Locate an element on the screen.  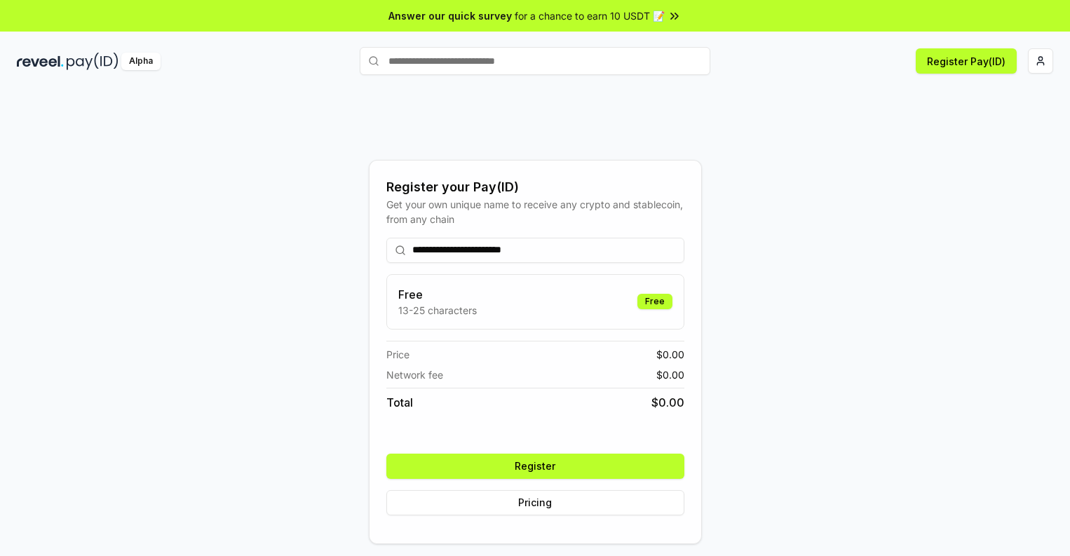
button: Register is located at coordinates (535, 466).